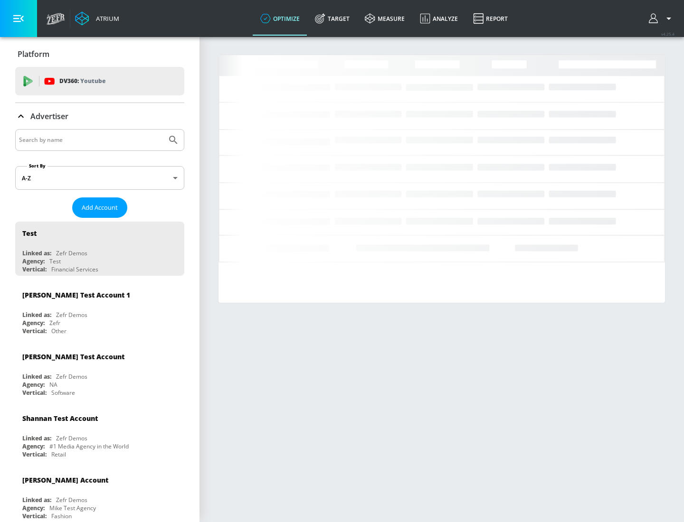 The width and height of the screenshot is (684, 522). Describe the element at coordinates (59, 331) in the screenshot. I see `div: Other` at that location.